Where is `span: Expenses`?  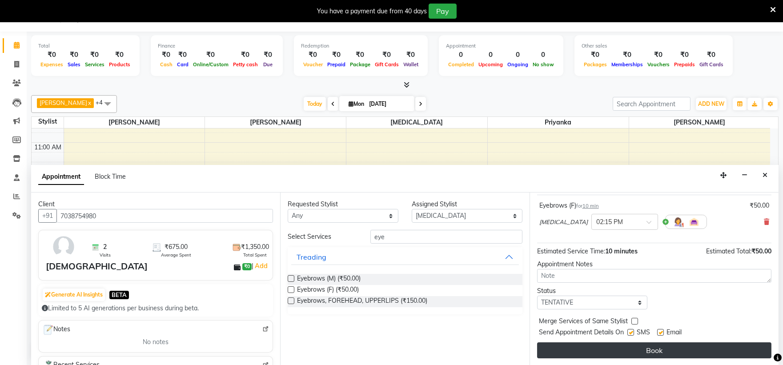
span: Expenses is located at coordinates (52, 64).